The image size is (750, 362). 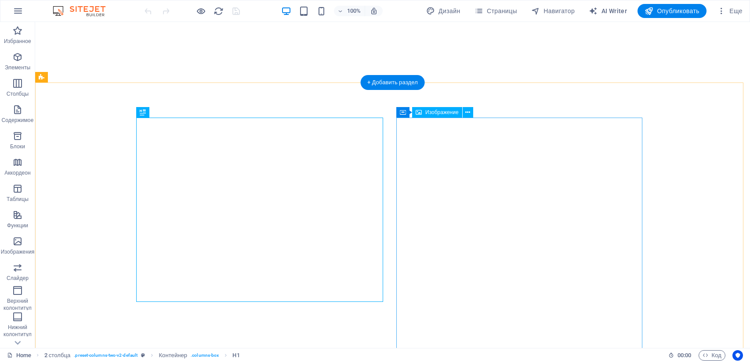 What do you see at coordinates (374, 11) in the screenshot?
I see `i: При изменении размера уровень масштабирования подстраивается автоматически в соответствии с выбра...` at bounding box center [374, 11].